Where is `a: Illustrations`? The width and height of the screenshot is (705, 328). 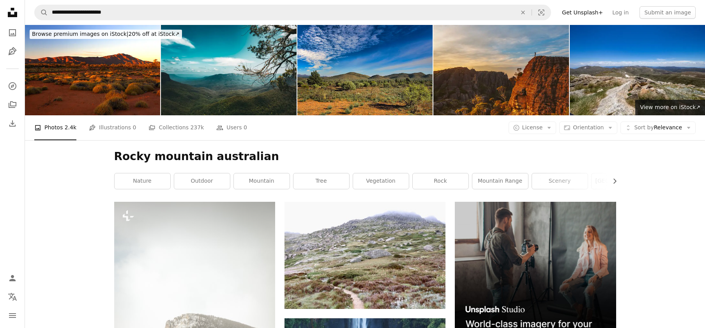
a: Illustrations is located at coordinates (12, 51).